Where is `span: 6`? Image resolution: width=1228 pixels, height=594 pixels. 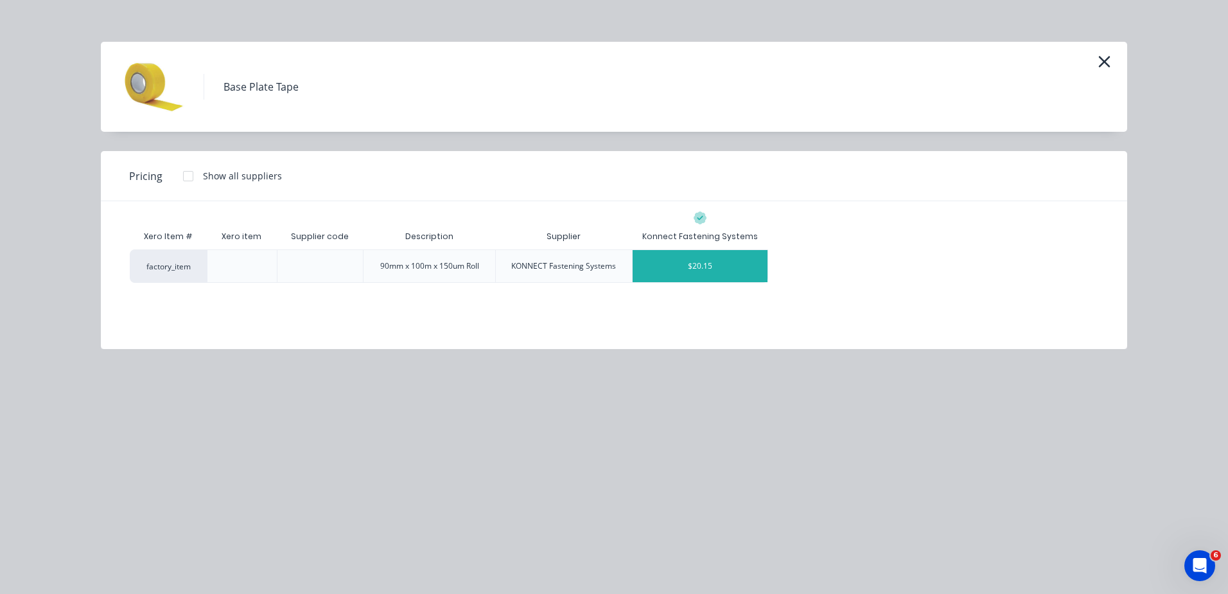
span: 6 is located at coordinates (1216, 555).